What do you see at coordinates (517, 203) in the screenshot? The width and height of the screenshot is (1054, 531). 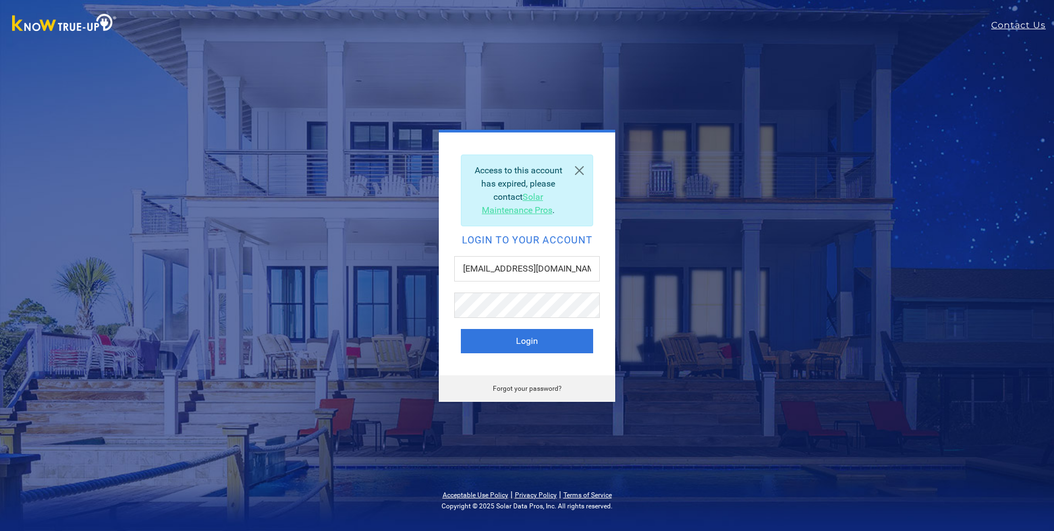 I see `a: Solar Maintenance Pros` at bounding box center [517, 203].